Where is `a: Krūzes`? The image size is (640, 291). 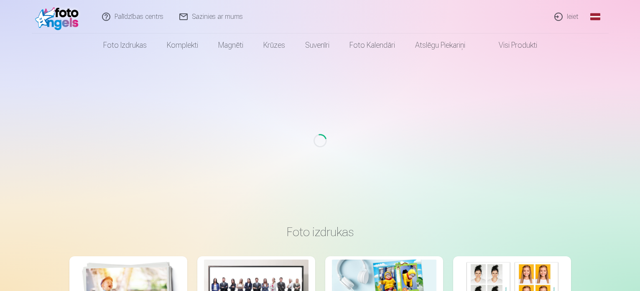
a: Krūzes is located at coordinates (274, 45).